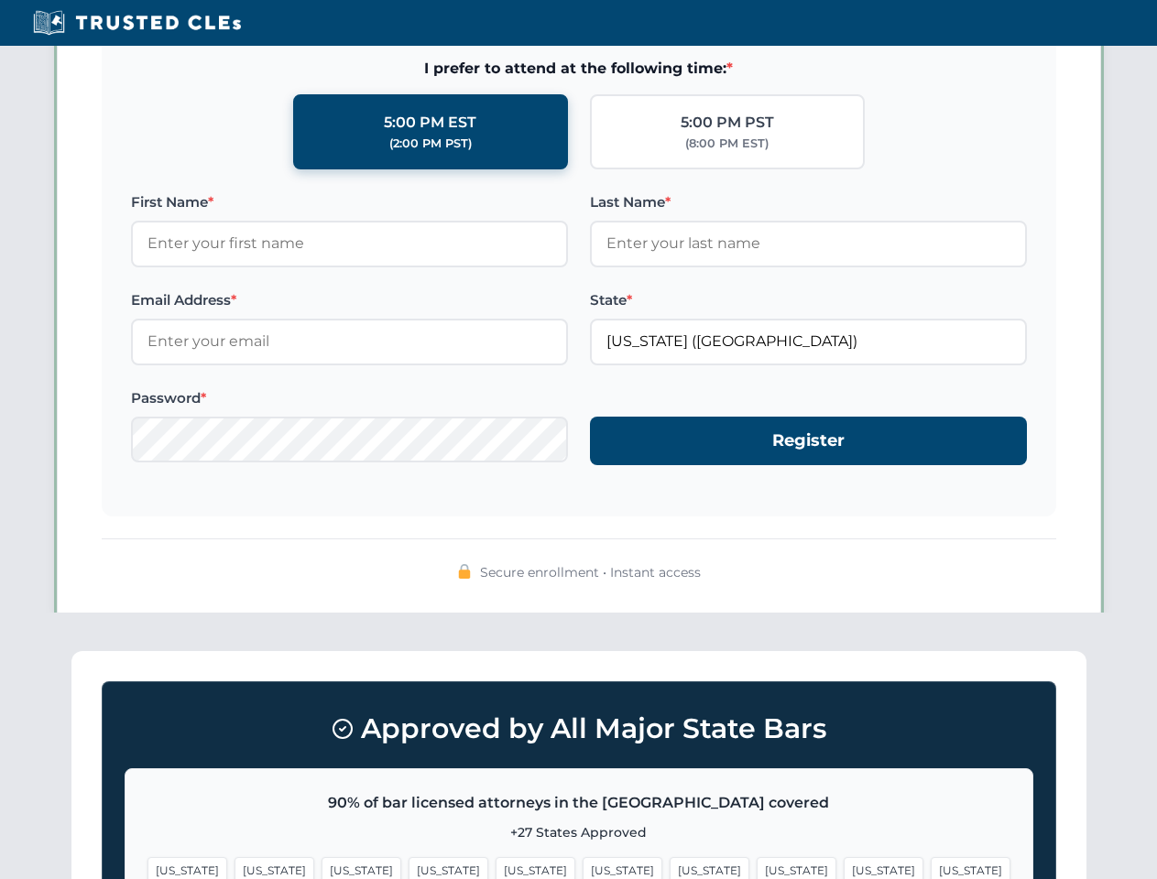  I want to click on input: Florida (FL), so click(808, 342).